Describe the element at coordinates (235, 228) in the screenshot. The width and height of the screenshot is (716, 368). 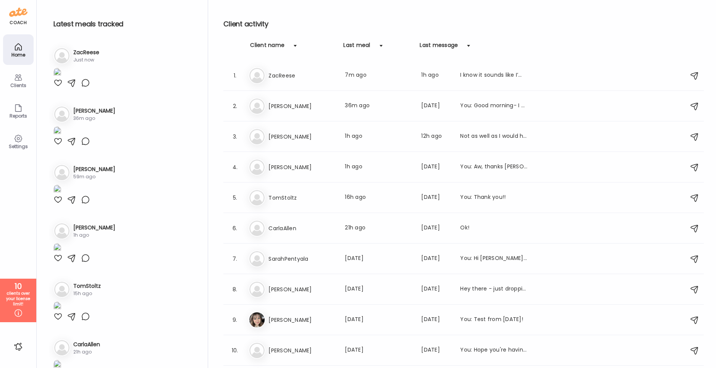
I see `div: 6.` at that location.